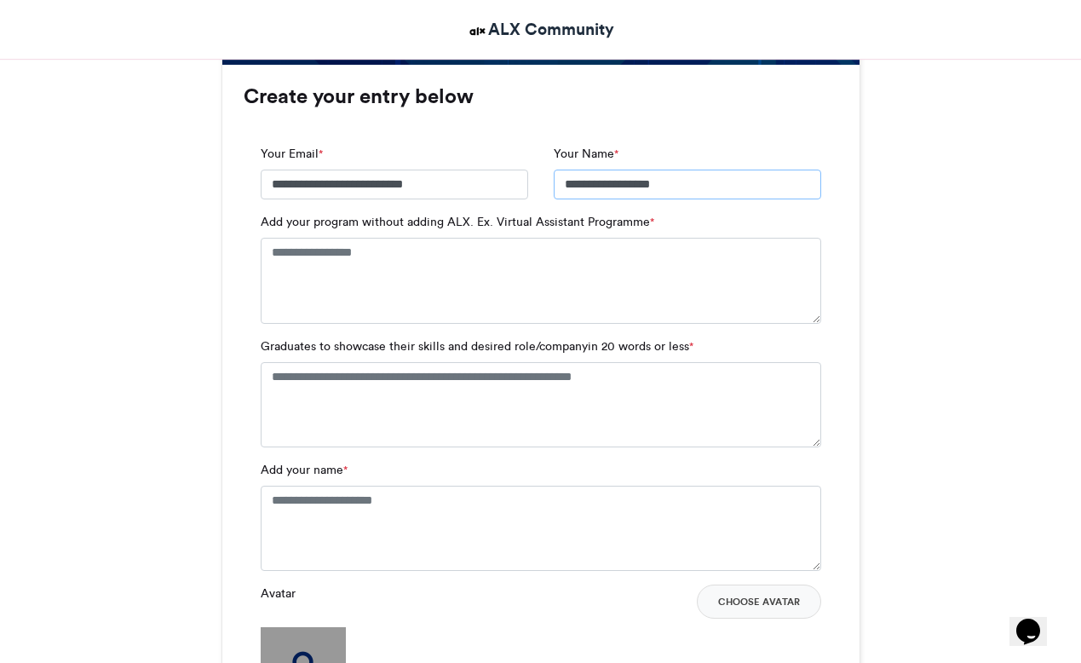 This screenshot has width=1081, height=663. Describe the element at coordinates (540, 29) in the screenshot. I see `a: ALX Community` at that location.